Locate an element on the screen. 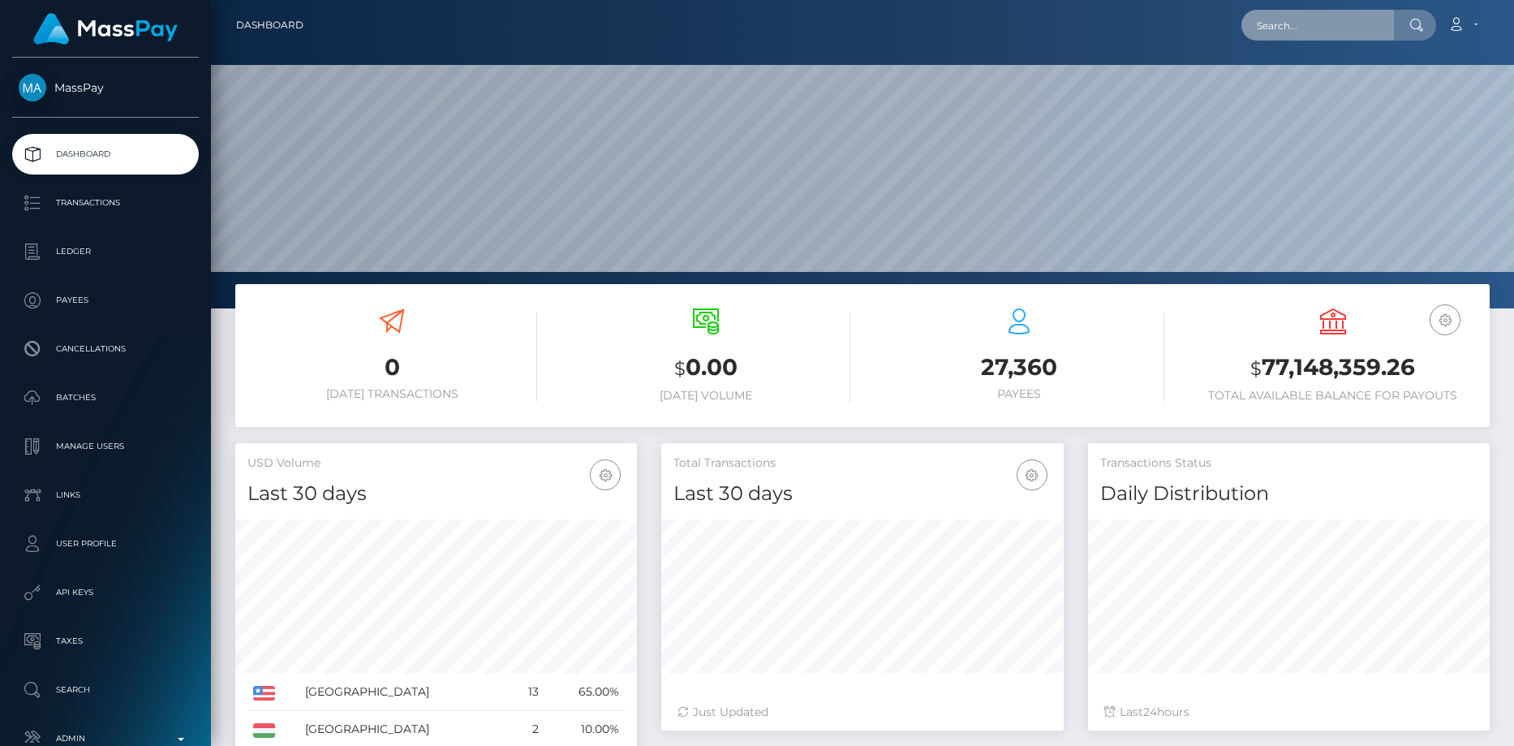  h3: 77,148,359.26 is located at coordinates (1333, 368).